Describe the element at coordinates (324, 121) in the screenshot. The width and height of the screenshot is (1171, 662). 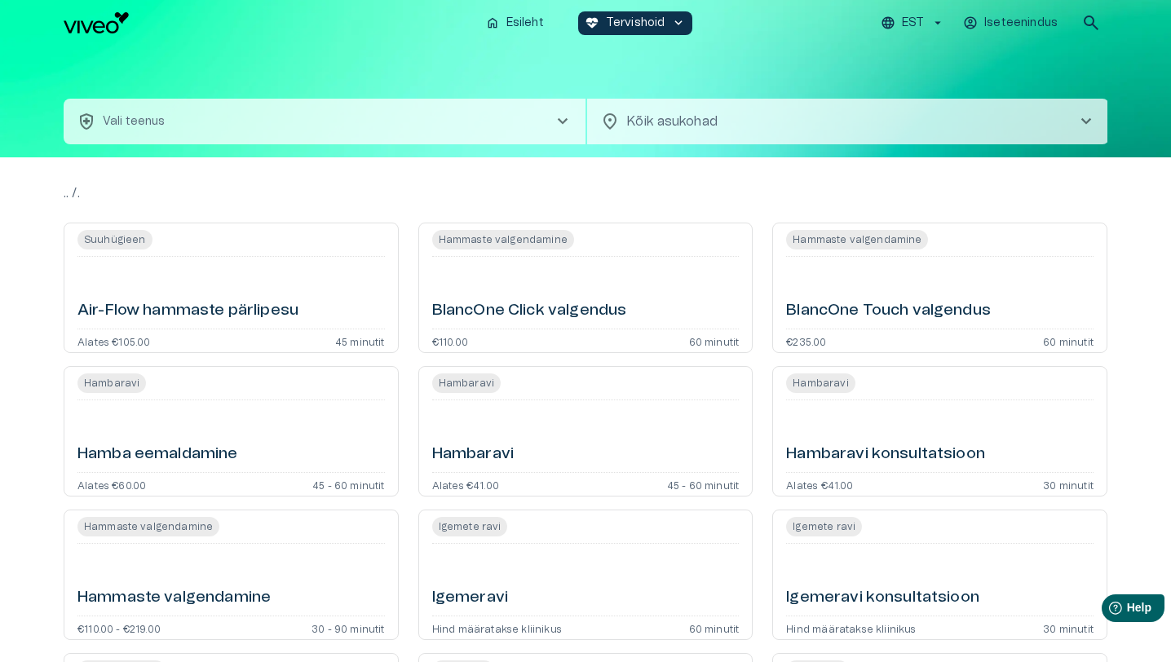
I see `button: health_and_safetyVali teenuschevron_right` at that location.